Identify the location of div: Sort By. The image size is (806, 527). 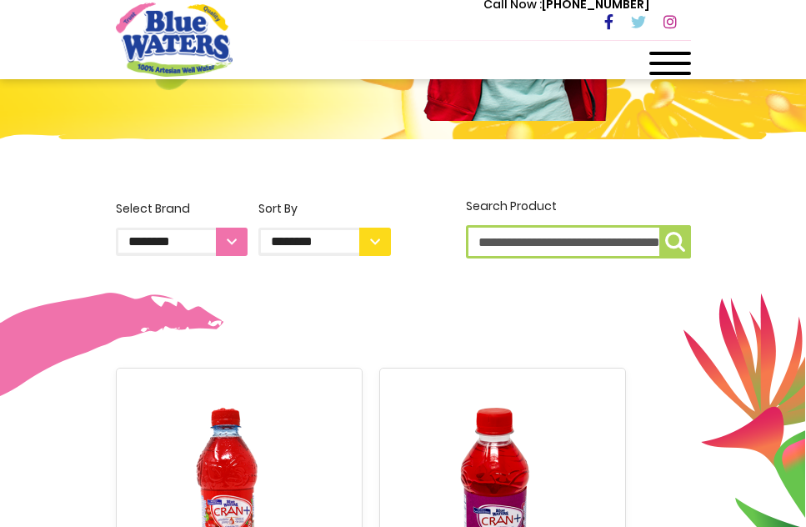
(324, 208).